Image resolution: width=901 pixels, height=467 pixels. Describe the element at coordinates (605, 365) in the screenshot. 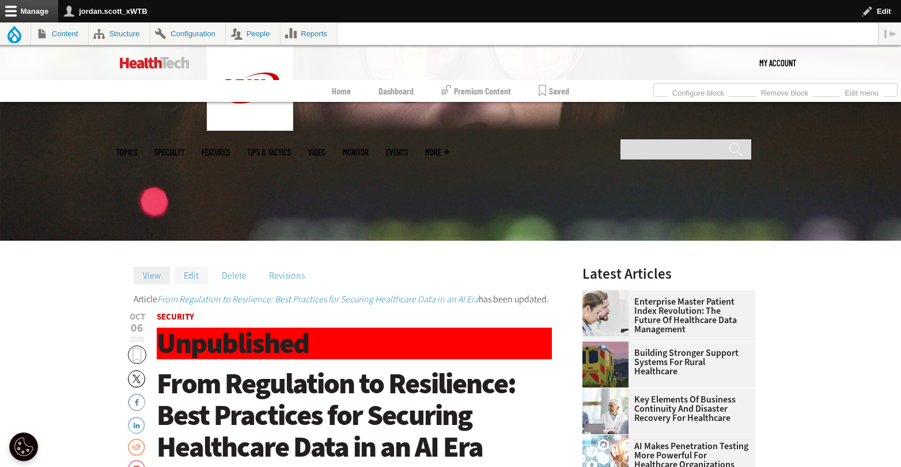

I see `img: ambulance driving down country road at sunset` at that location.